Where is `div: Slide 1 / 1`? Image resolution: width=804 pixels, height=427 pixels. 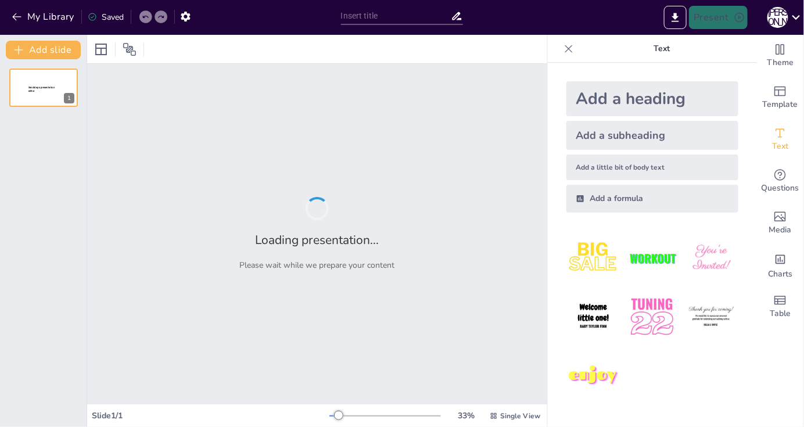
div: Slide 1 / 1 is located at coordinates (210, 415).